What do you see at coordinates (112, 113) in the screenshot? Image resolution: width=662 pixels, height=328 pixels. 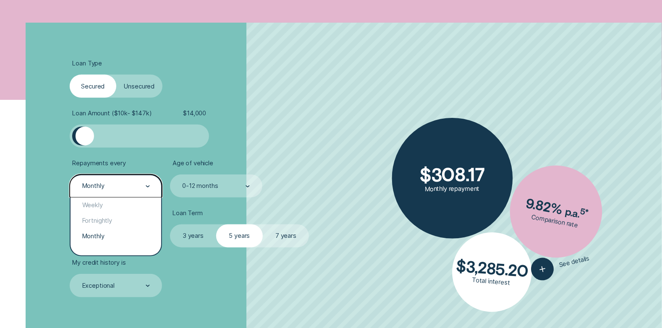 I see `span: Loan Amount ( $10k - $147k )` at bounding box center [112, 113].